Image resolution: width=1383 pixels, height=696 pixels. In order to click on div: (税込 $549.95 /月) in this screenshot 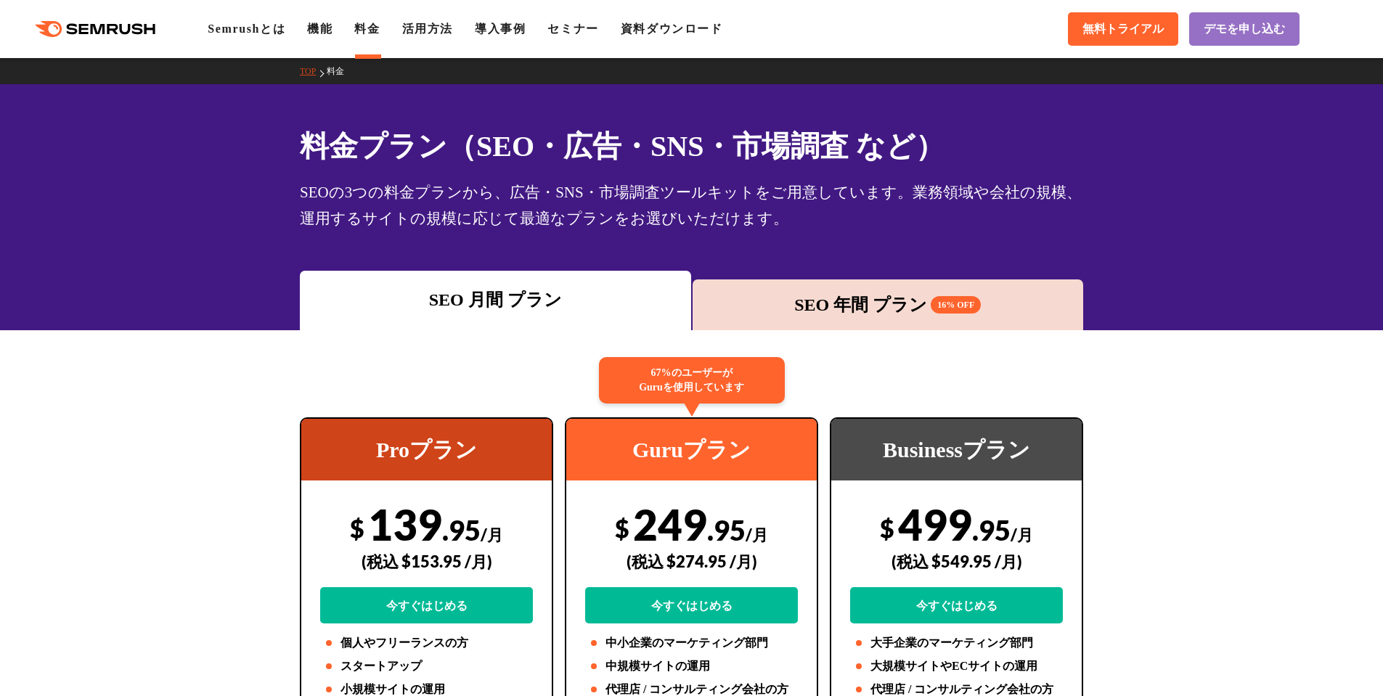, I will do `click(956, 561)`.